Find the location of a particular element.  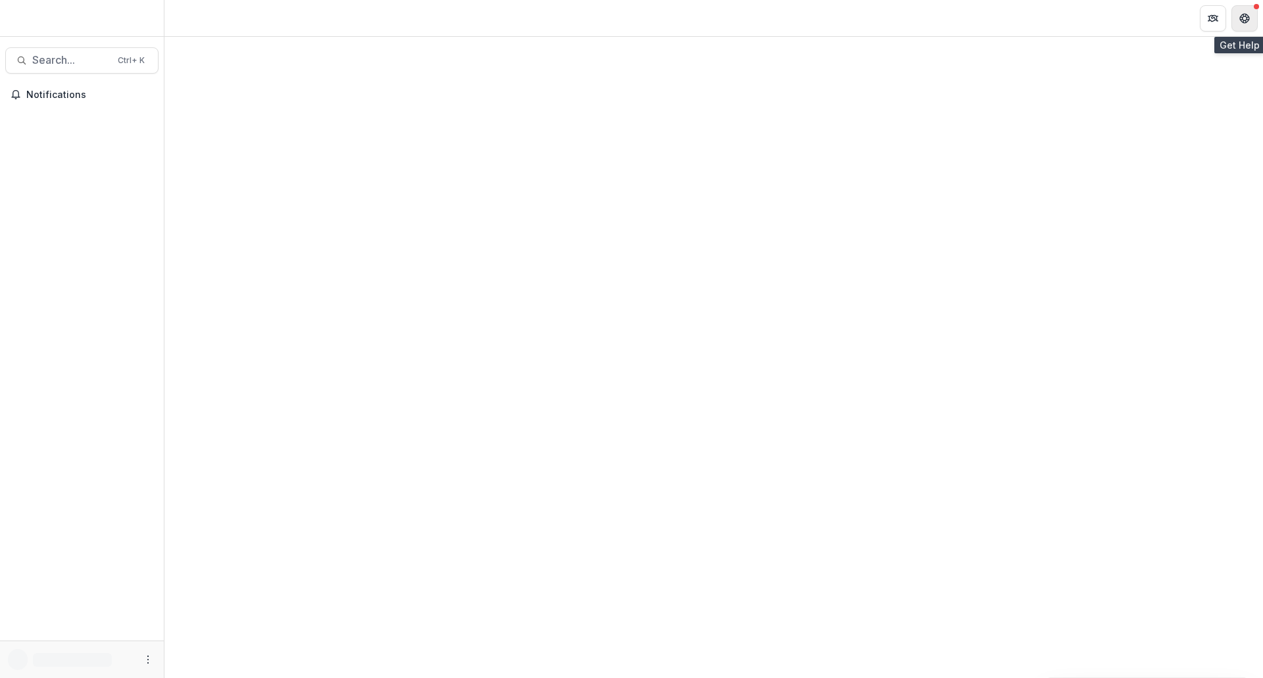

span: Notifications is located at coordinates (89, 95).